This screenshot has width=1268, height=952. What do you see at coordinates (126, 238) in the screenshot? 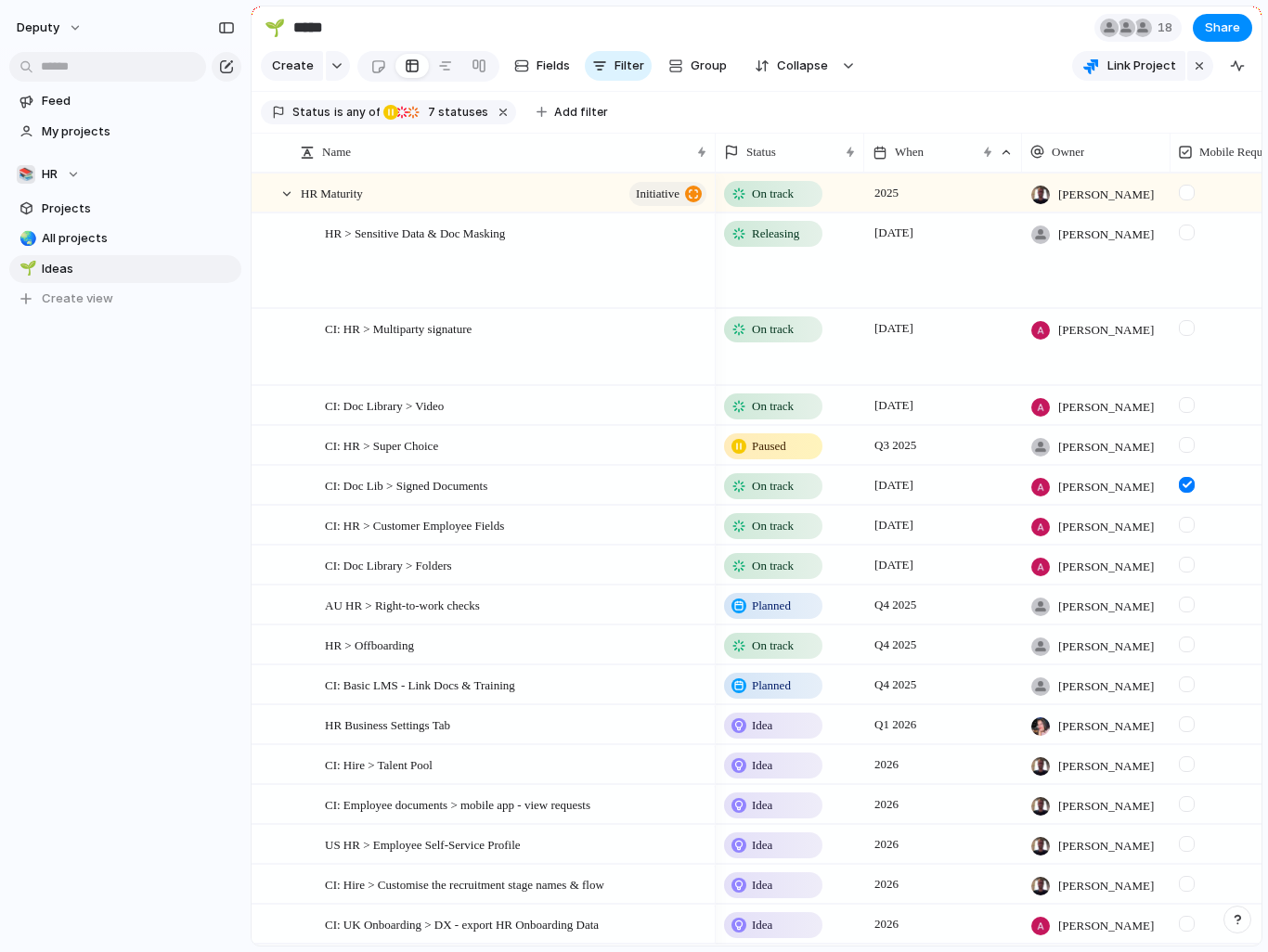
I see `div: 🌏All projects` at bounding box center [126, 238].